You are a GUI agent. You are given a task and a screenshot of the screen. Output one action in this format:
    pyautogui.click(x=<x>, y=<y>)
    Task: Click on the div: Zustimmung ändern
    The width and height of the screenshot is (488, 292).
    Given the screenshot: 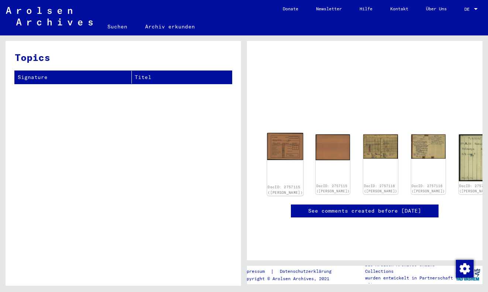 What is the action you would take?
    pyautogui.click(x=465, y=269)
    